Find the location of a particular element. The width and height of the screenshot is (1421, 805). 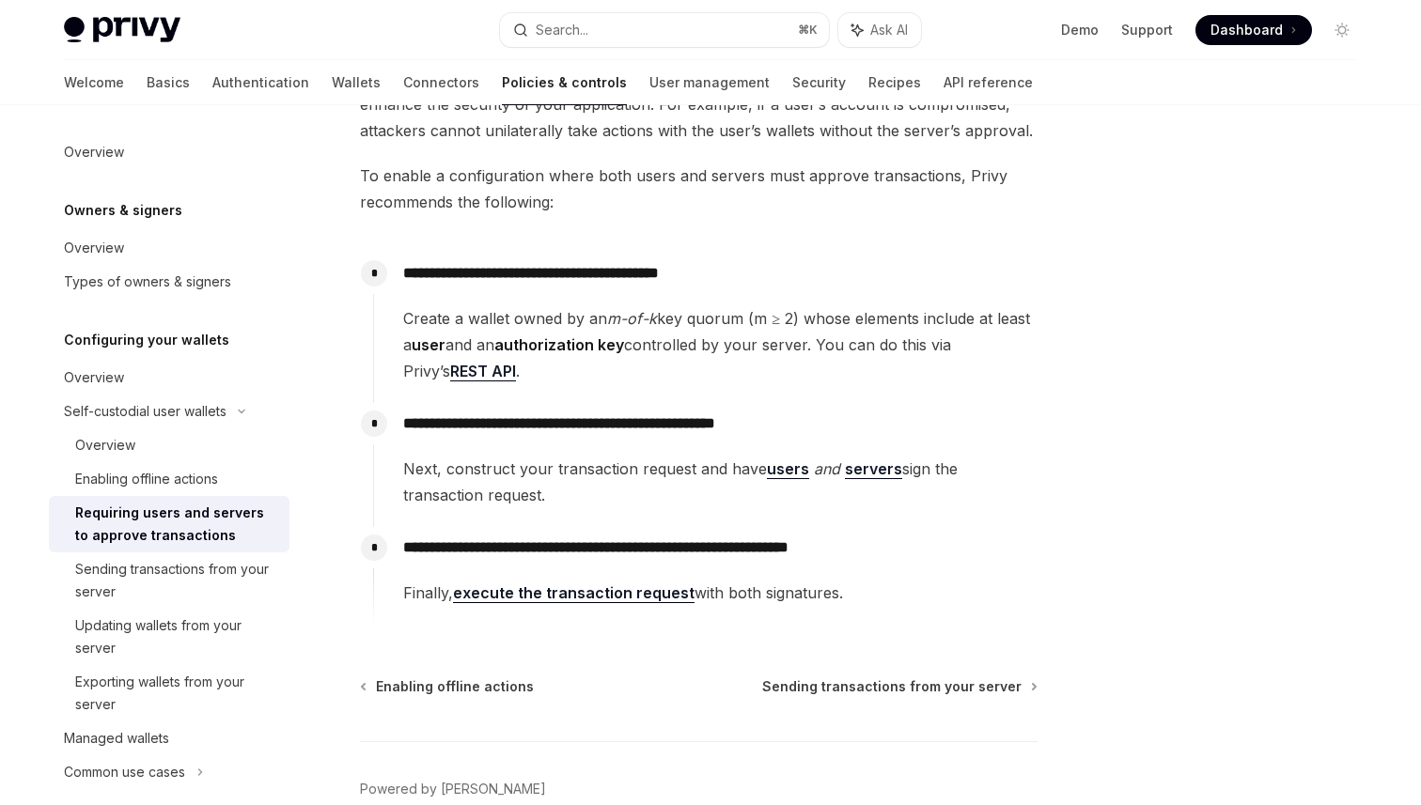

div: Managed wallets is located at coordinates (117, 739).